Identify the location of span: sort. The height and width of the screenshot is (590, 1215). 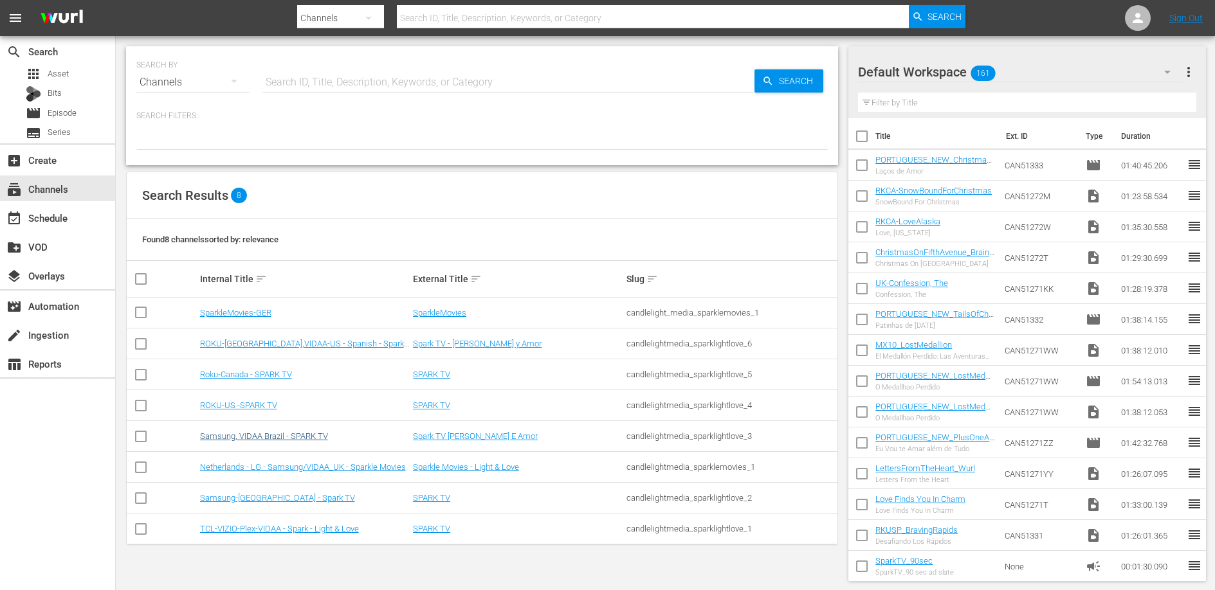
(652, 279).